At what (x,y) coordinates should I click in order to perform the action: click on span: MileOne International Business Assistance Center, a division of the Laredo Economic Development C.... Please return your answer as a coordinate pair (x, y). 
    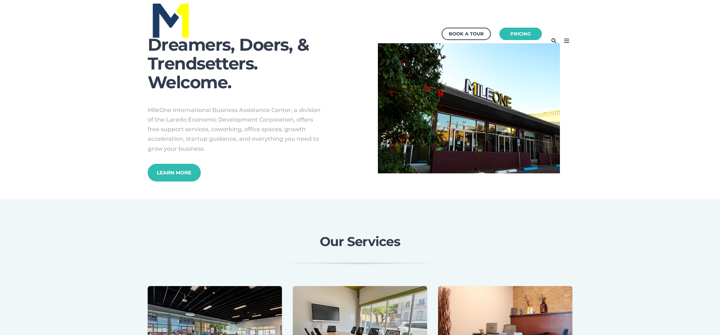
    Looking at the image, I should click on (234, 129).